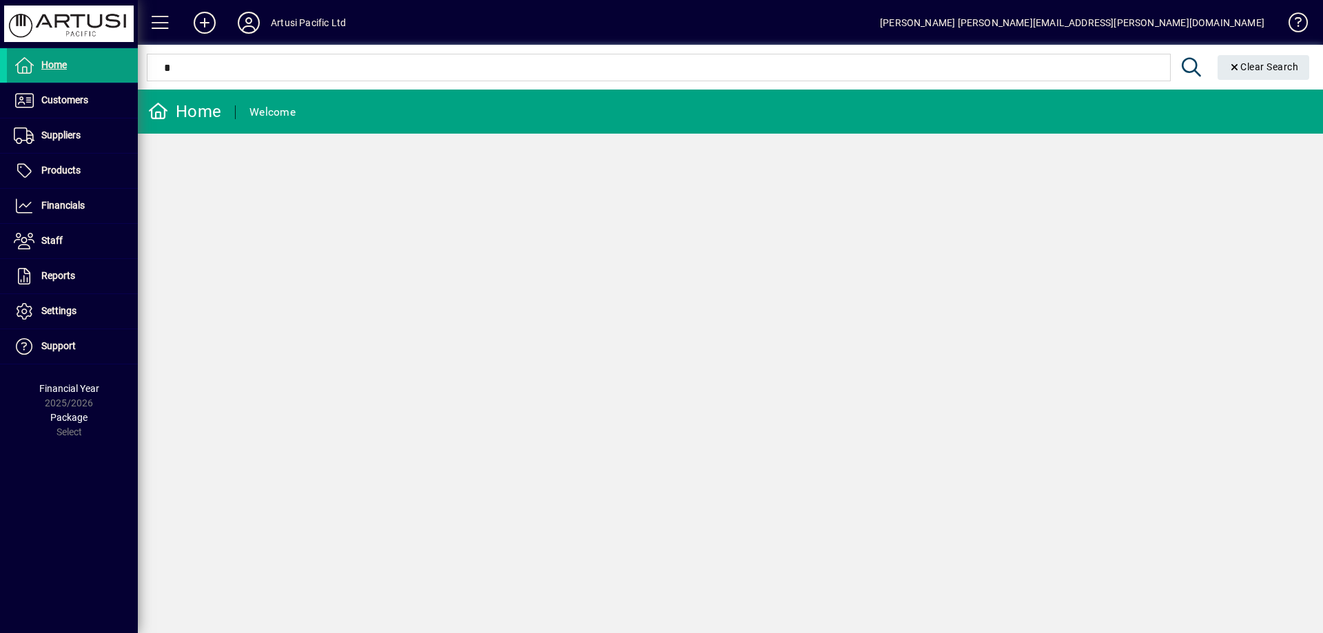 This screenshot has width=1323, height=633. Describe the element at coordinates (72, 276) in the screenshot. I see `a: Reports` at that location.